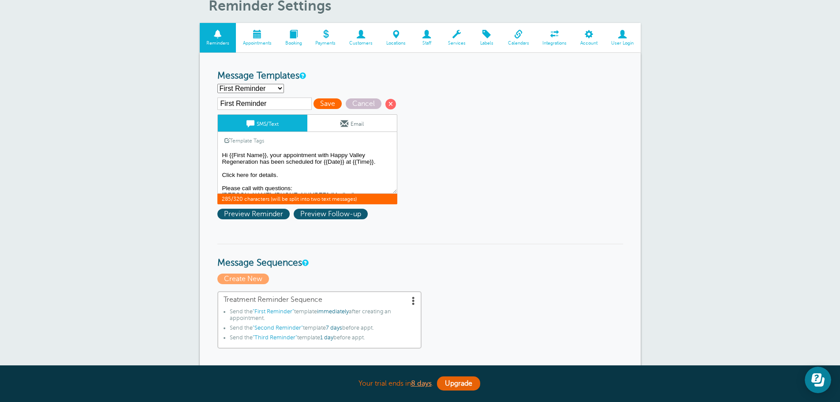  What do you see at coordinates (361, 43) in the screenshot?
I see `span: Customers` at bounding box center [361, 43].